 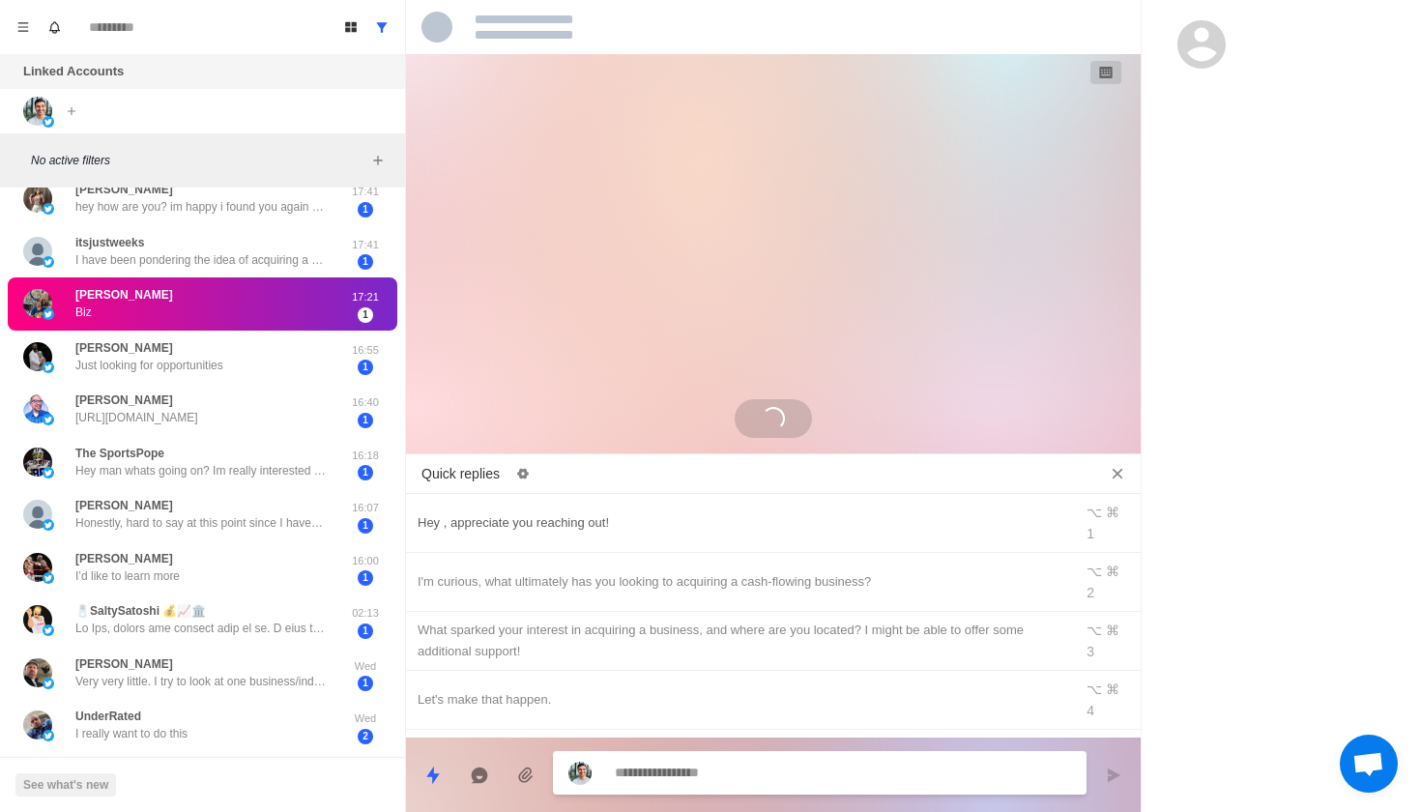 I want to click on button: Close quick replies, so click(x=1118, y=474).